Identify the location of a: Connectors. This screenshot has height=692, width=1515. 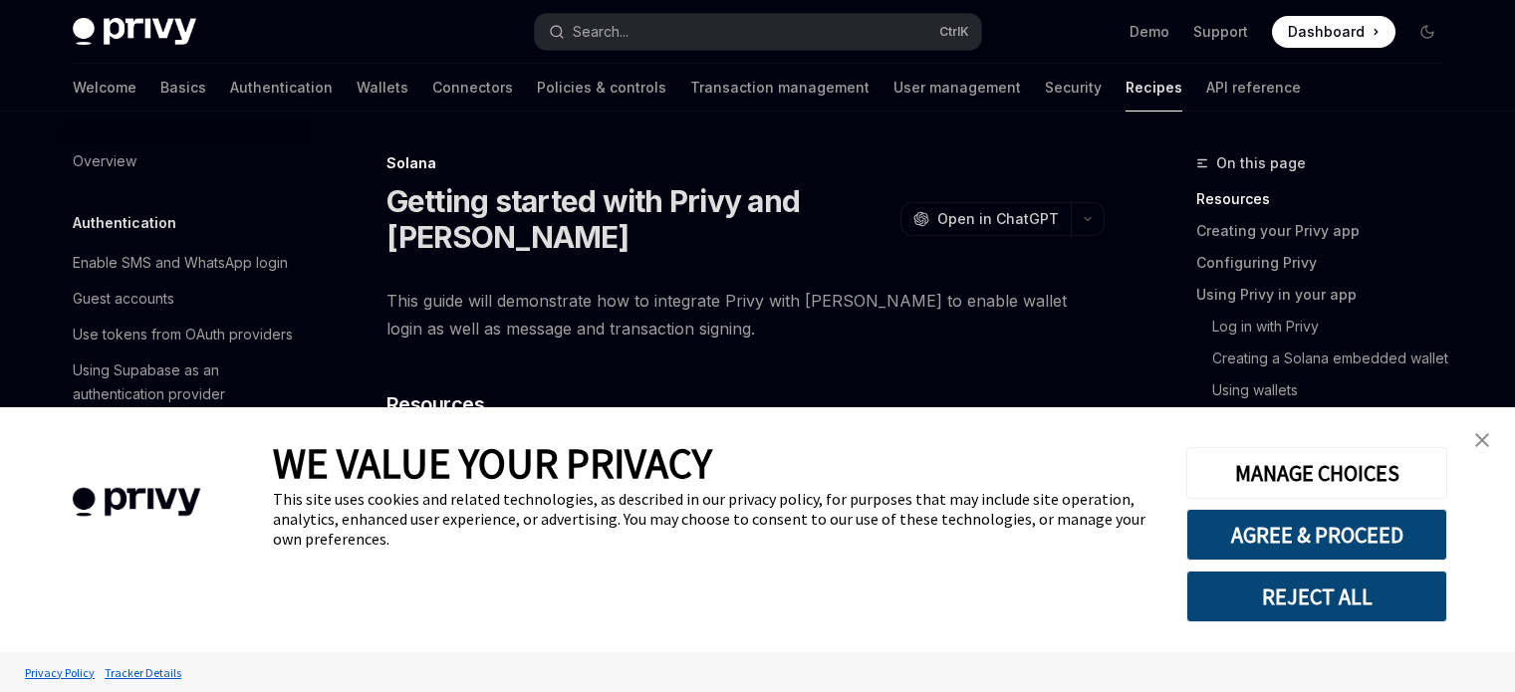
(472, 88).